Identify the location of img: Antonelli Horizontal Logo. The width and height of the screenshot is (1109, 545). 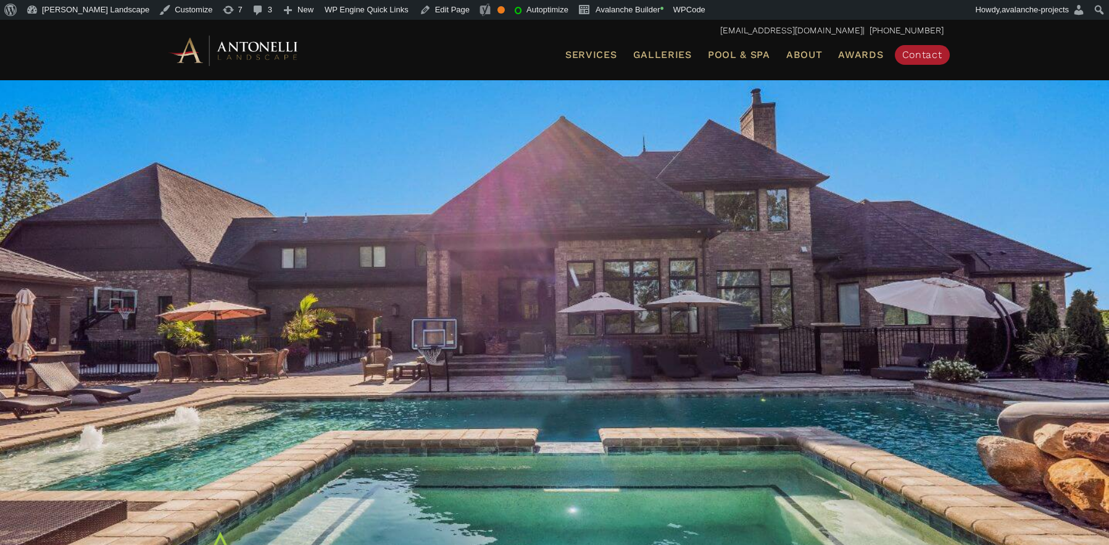
(234, 50).